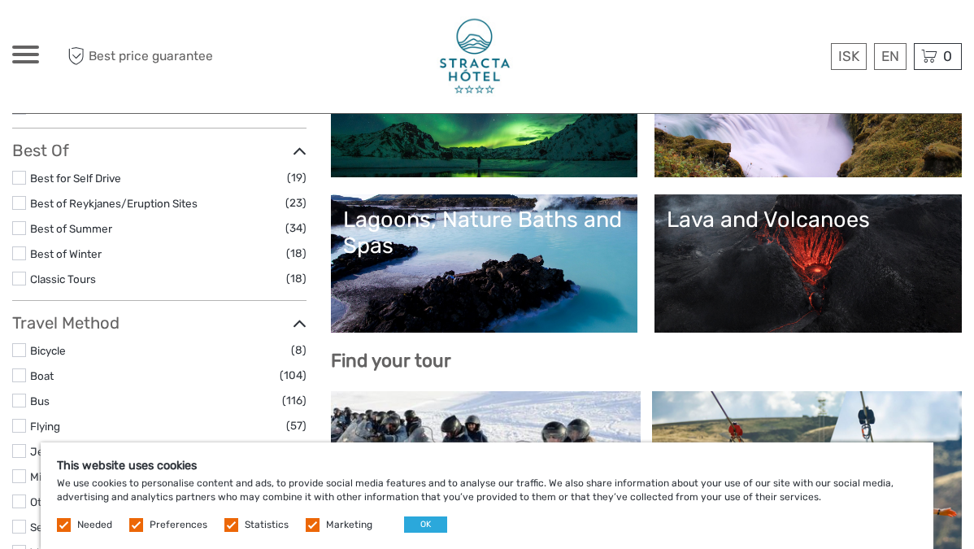 The height and width of the screenshot is (549, 974). What do you see at coordinates (293, 375) in the screenshot?
I see `span: (104)` at bounding box center [293, 375].